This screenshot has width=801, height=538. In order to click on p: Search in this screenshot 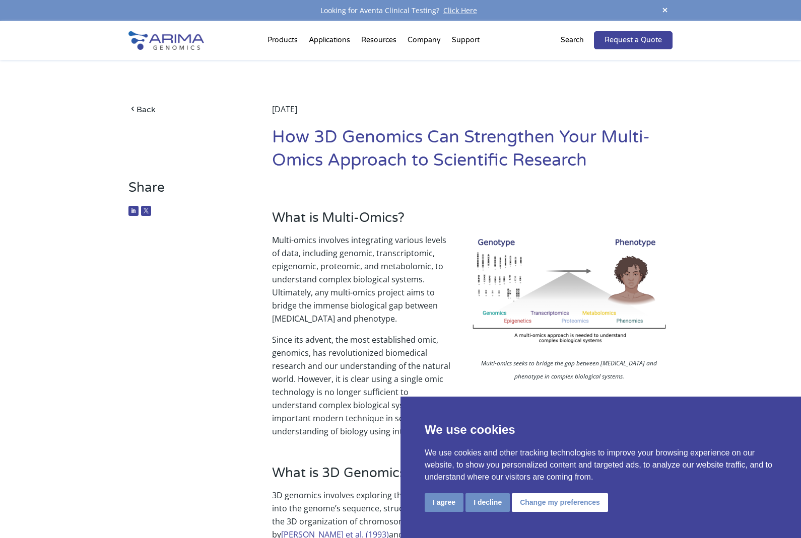, I will do `click(572, 40)`.